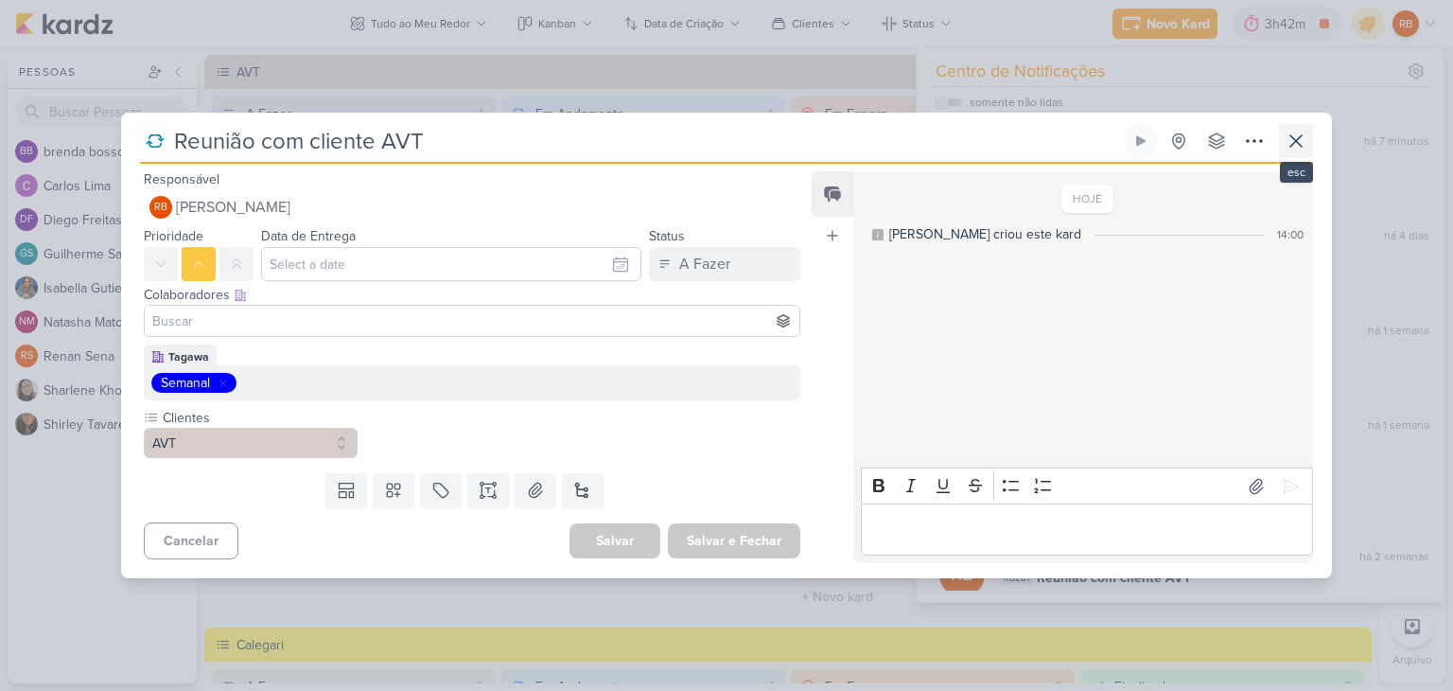 This screenshot has width=1453, height=691. I want to click on p: RB, so click(161, 207).